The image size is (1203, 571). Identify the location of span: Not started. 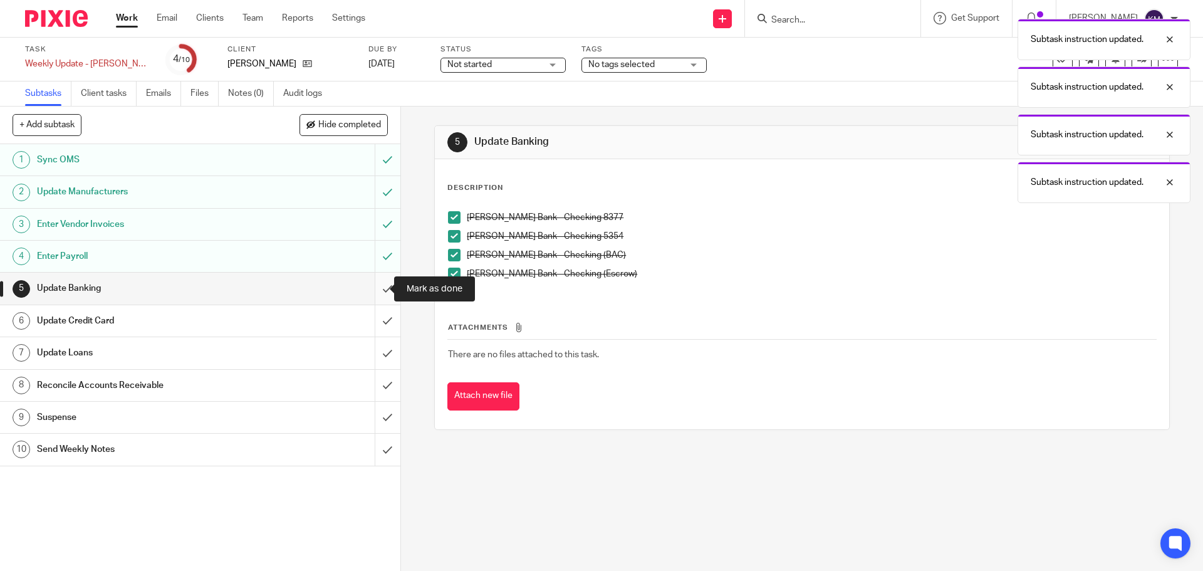
(469, 65).